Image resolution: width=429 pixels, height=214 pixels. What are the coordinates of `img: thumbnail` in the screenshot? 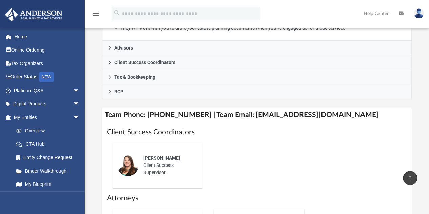 It's located at (128, 165).